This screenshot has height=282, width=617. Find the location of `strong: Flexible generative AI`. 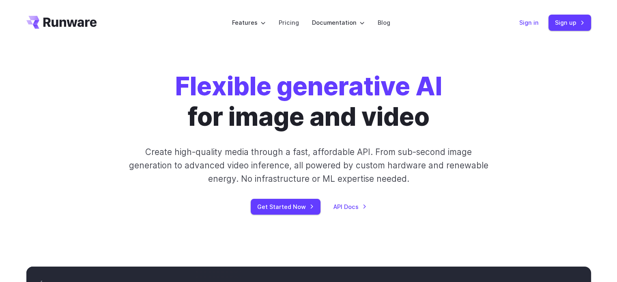

strong: Flexible generative AI is located at coordinates (309, 86).